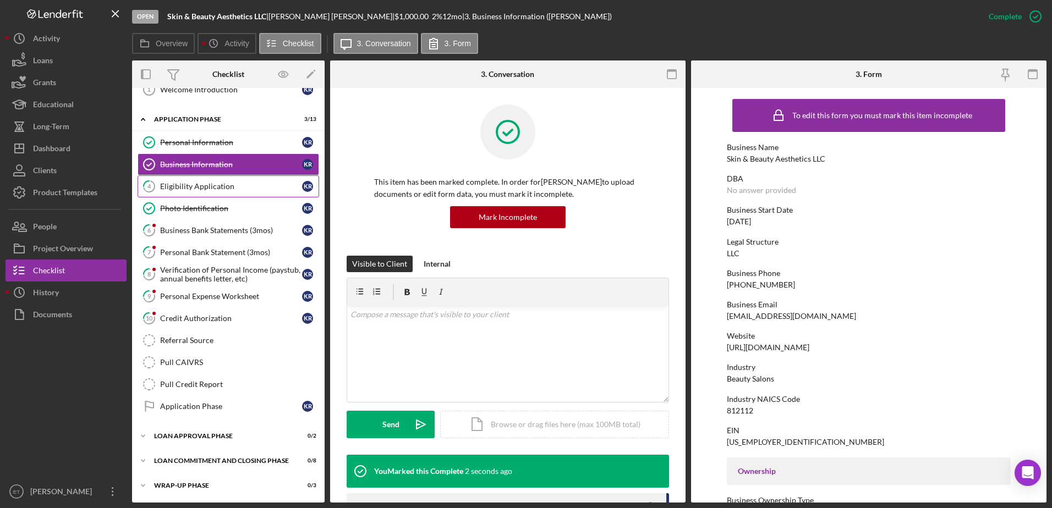  Describe the element at coordinates (66, 227) in the screenshot. I see `a: People` at that location.